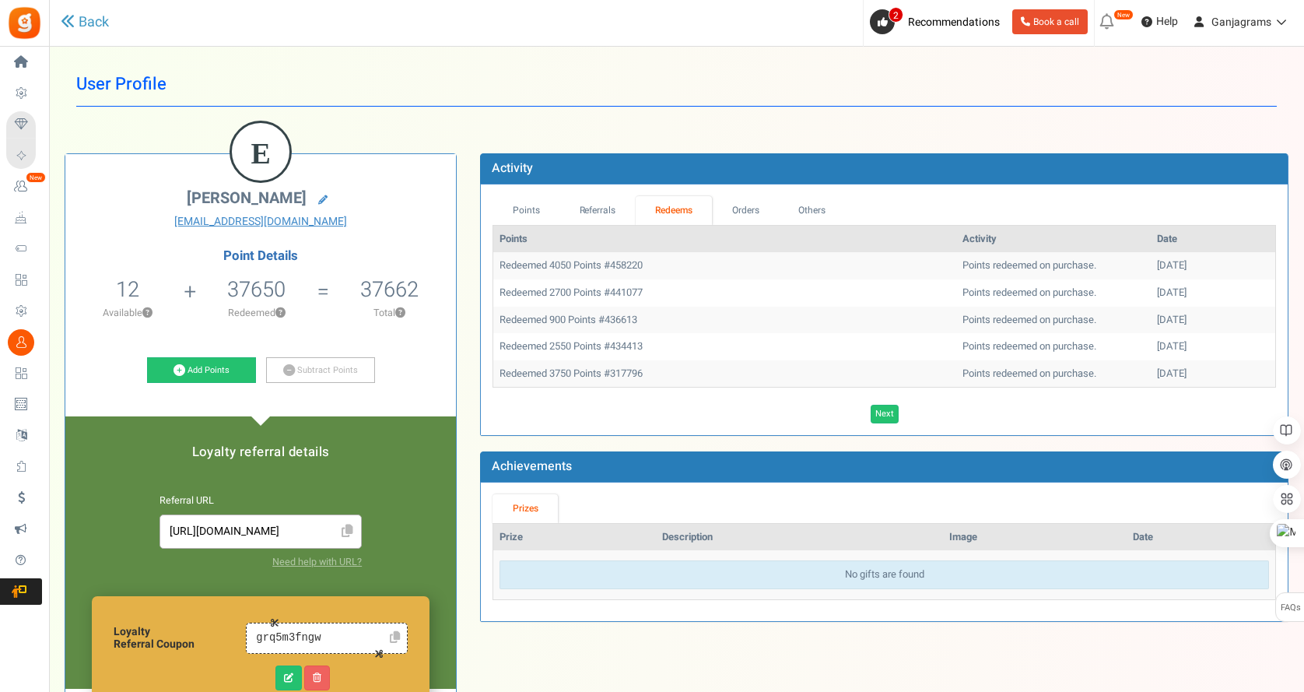 The height and width of the screenshot is (692, 1304). I want to click on a: Help, so click(1159, 22).